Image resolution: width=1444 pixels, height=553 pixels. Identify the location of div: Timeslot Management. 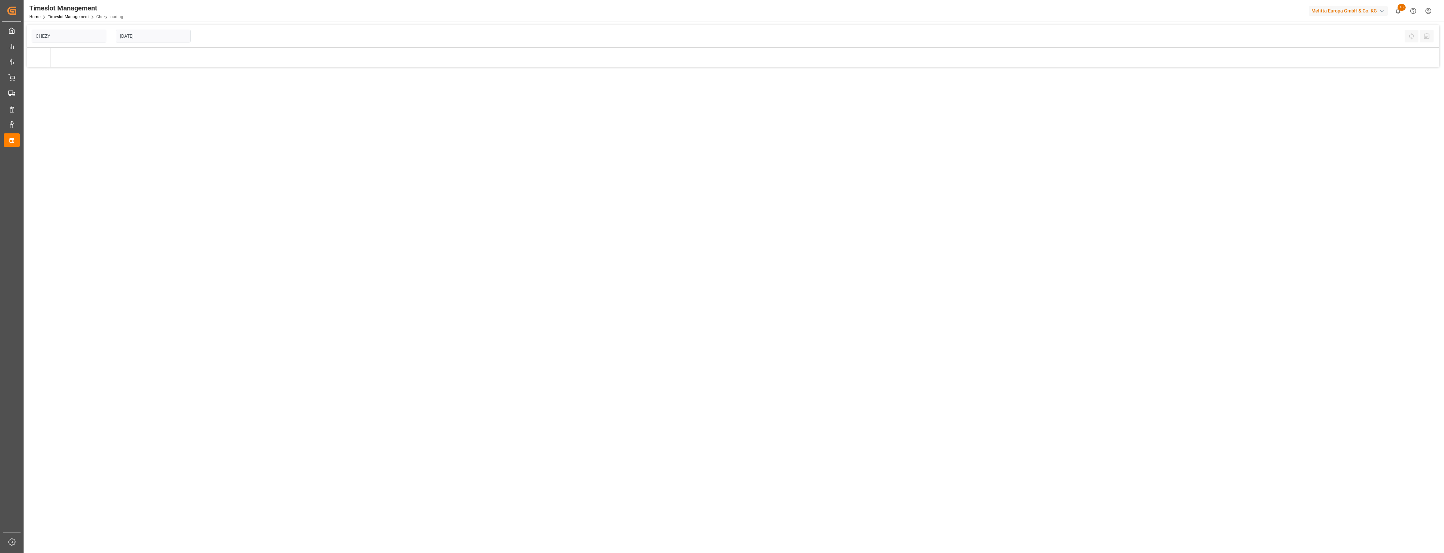
(76, 8).